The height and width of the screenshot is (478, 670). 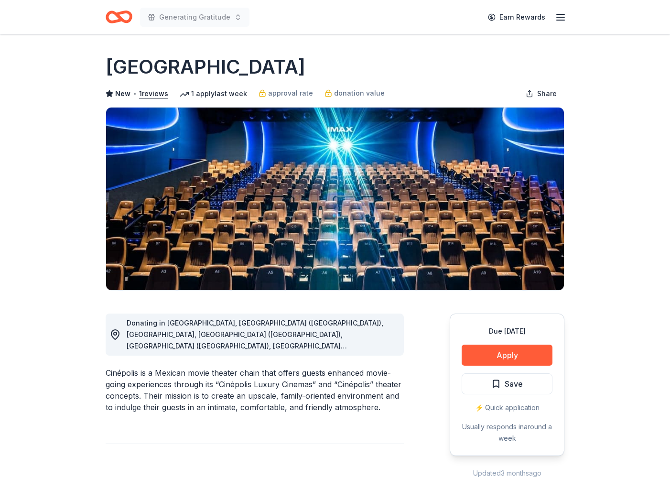 What do you see at coordinates (517, 17) in the screenshot?
I see `a: Earn Rewards` at bounding box center [517, 17].